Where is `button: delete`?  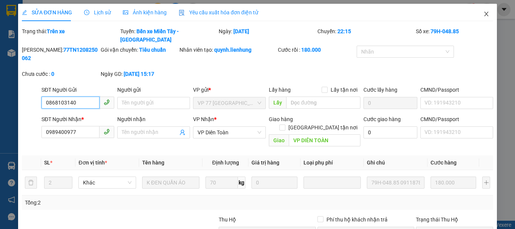 button: delete is located at coordinates (31, 183).